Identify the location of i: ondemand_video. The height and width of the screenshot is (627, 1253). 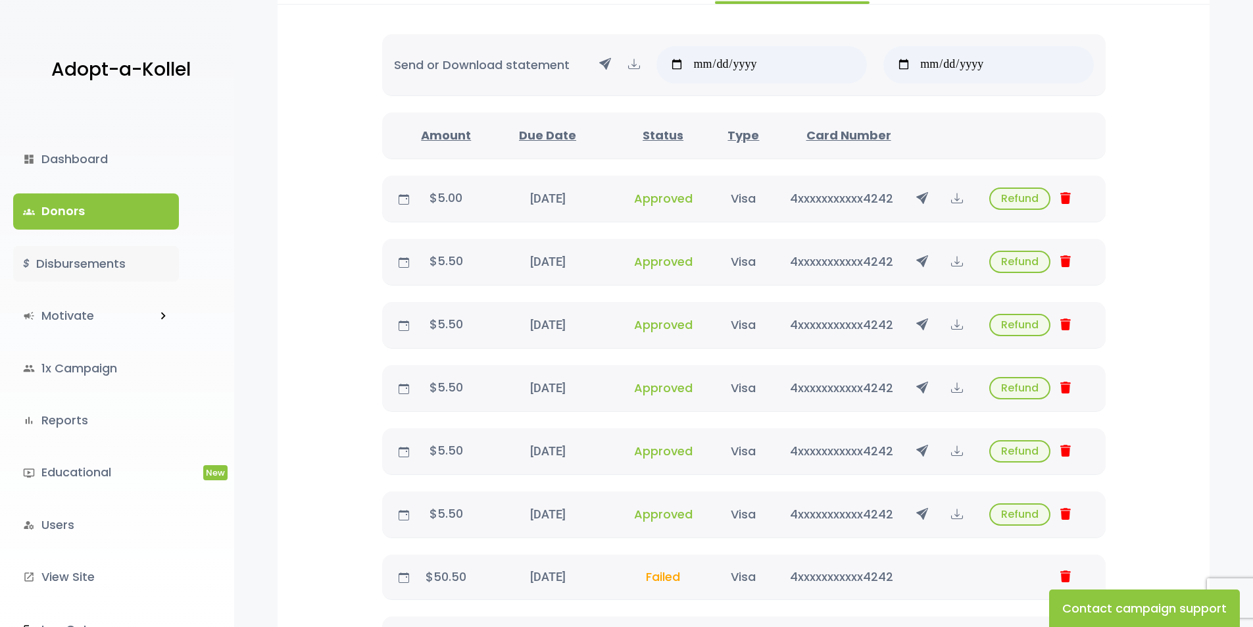
(29, 473).